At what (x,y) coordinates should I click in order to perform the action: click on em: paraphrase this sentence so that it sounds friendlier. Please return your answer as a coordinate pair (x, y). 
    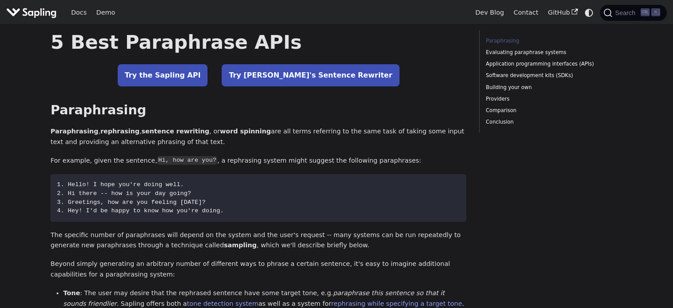
    Looking at the image, I should click on (254, 298).